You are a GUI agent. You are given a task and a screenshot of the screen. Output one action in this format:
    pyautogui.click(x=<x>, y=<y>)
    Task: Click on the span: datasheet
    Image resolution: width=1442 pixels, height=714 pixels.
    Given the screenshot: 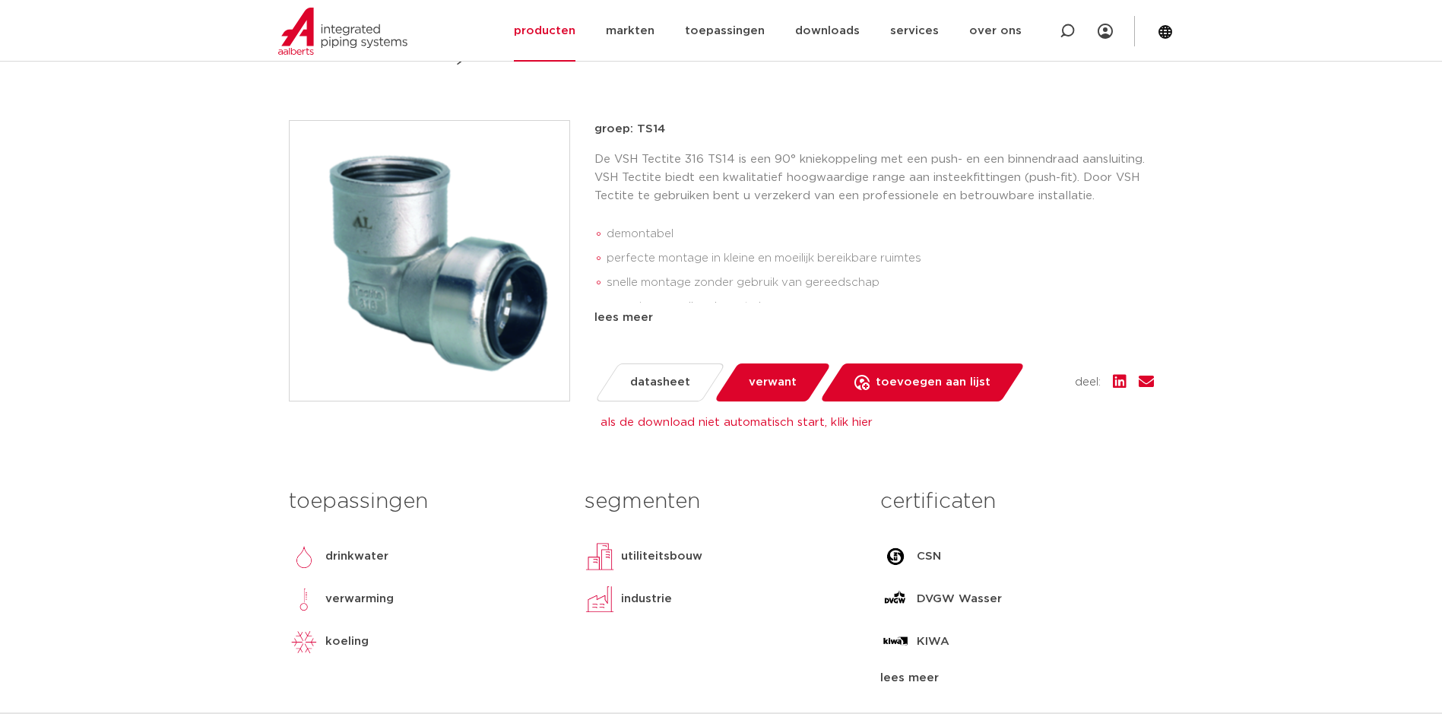 What is the action you would take?
    pyautogui.click(x=660, y=382)
    